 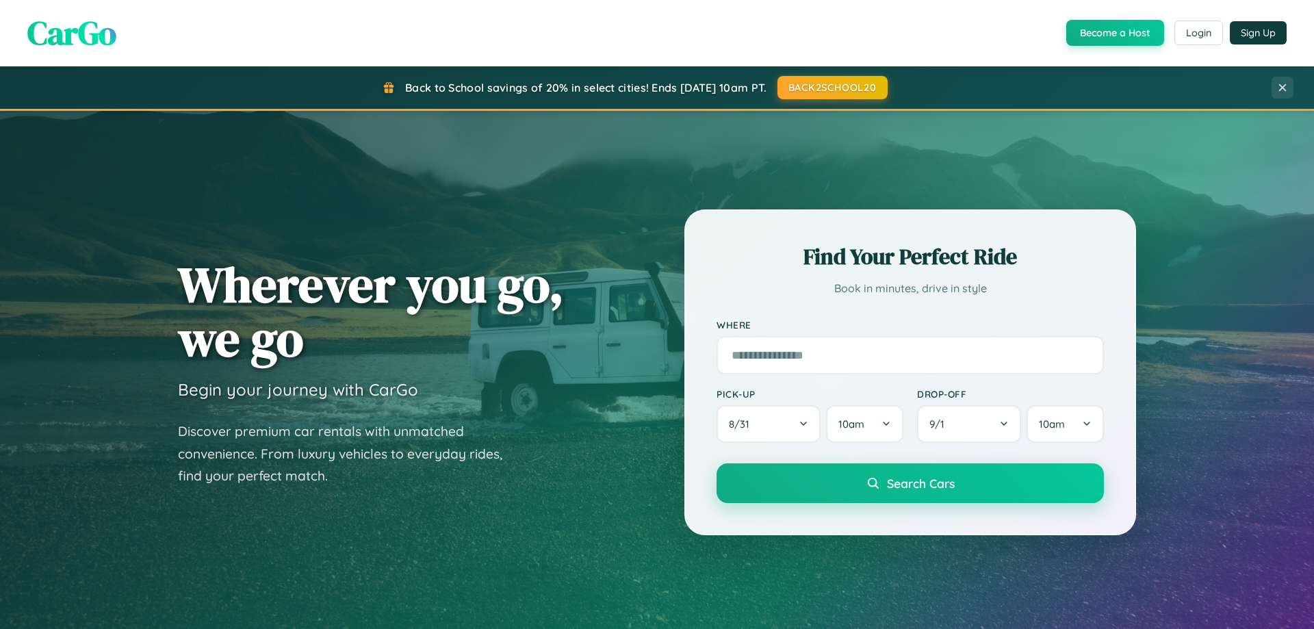 I want to click on h1: Wherever you go, we go, so click(x=371, y=311).